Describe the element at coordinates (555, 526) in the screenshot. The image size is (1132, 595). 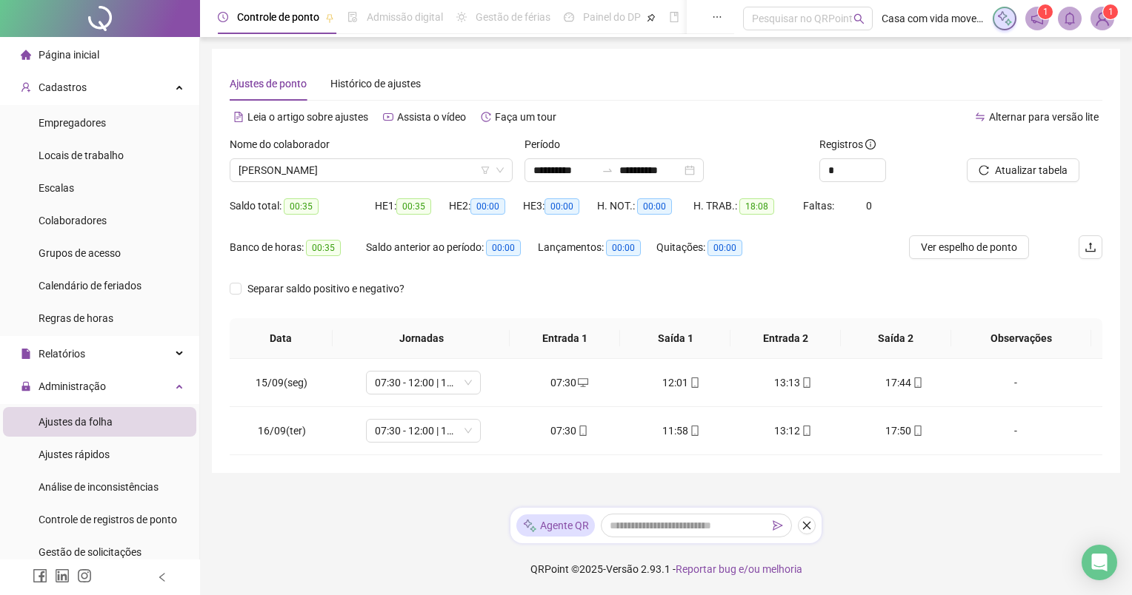
I see `div: Agente QR` at that location.